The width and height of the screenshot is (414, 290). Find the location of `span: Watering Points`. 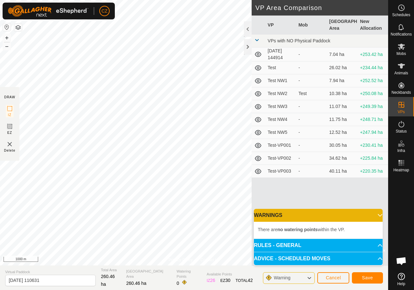

span: Watering Points is located at coordinates (189, 274).